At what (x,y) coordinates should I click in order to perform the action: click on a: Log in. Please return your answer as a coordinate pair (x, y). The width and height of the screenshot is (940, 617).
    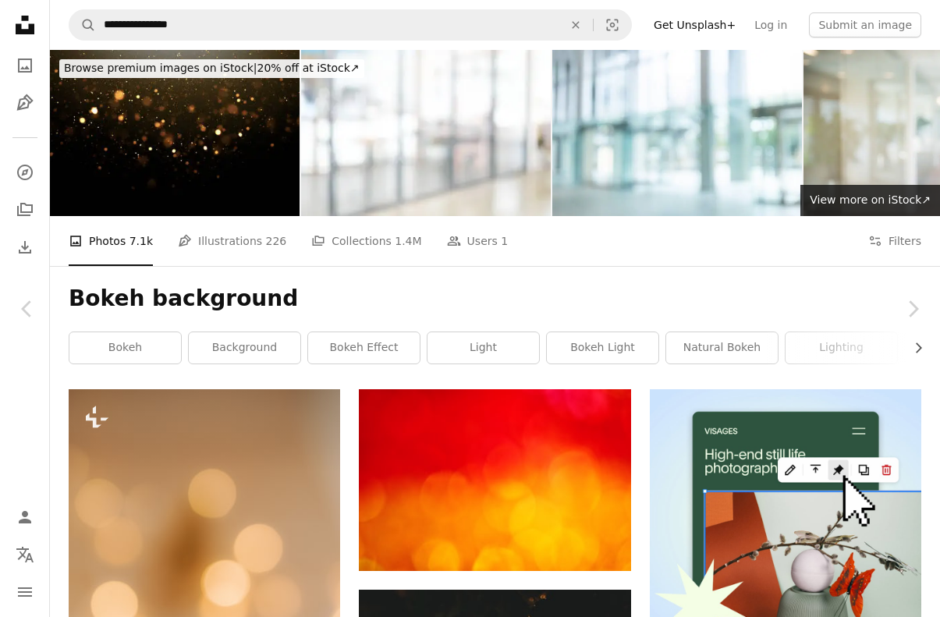
    Looking at the image, I should click on (771, 25).